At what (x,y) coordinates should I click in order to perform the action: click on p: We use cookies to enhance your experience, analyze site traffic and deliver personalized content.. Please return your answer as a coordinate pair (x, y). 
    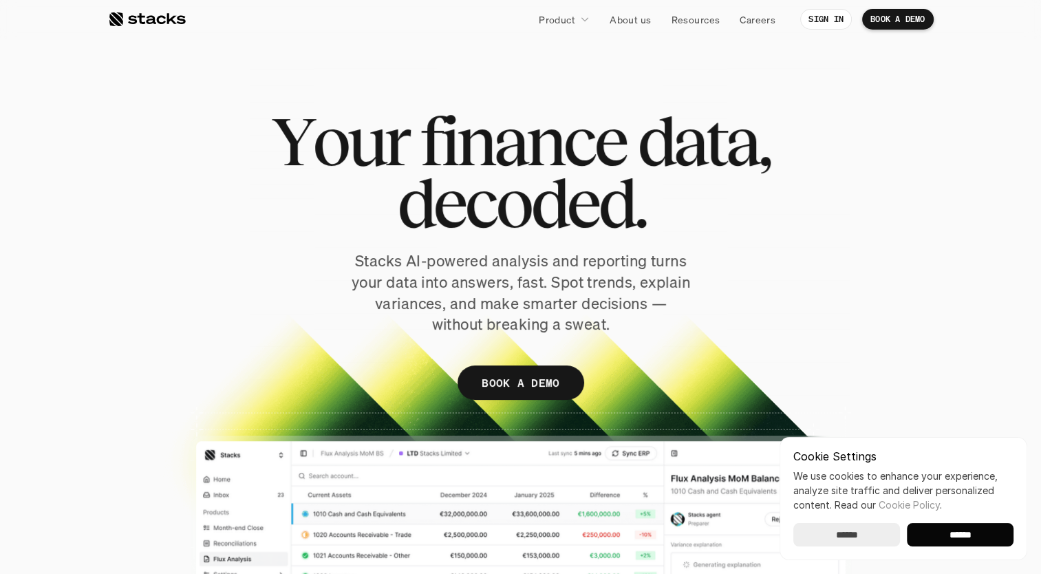
    Looking at the image, I should click on (903, 490).